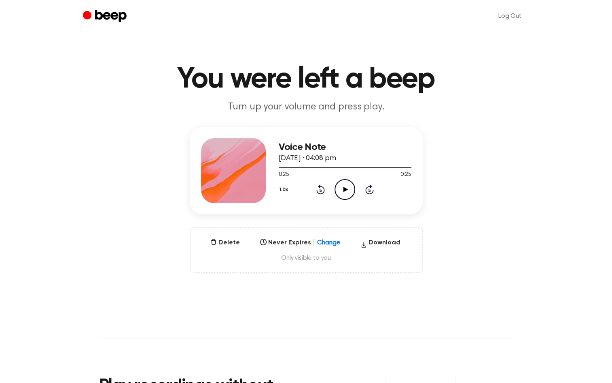  What do you see at coordinates (225, 242) in the screenshot?
I see `button: Delete` at bounding box center [225, 242].